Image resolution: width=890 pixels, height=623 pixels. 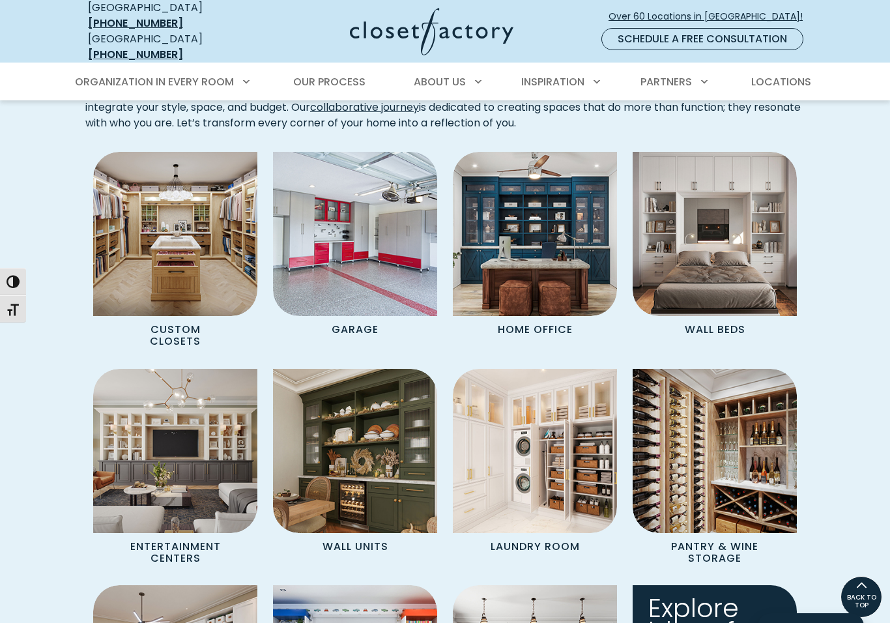 What do you see at coordinates (702, 39) in the screenshot?
I see `a: Schedule a Free Consultation` at bounding box center [702, 39].